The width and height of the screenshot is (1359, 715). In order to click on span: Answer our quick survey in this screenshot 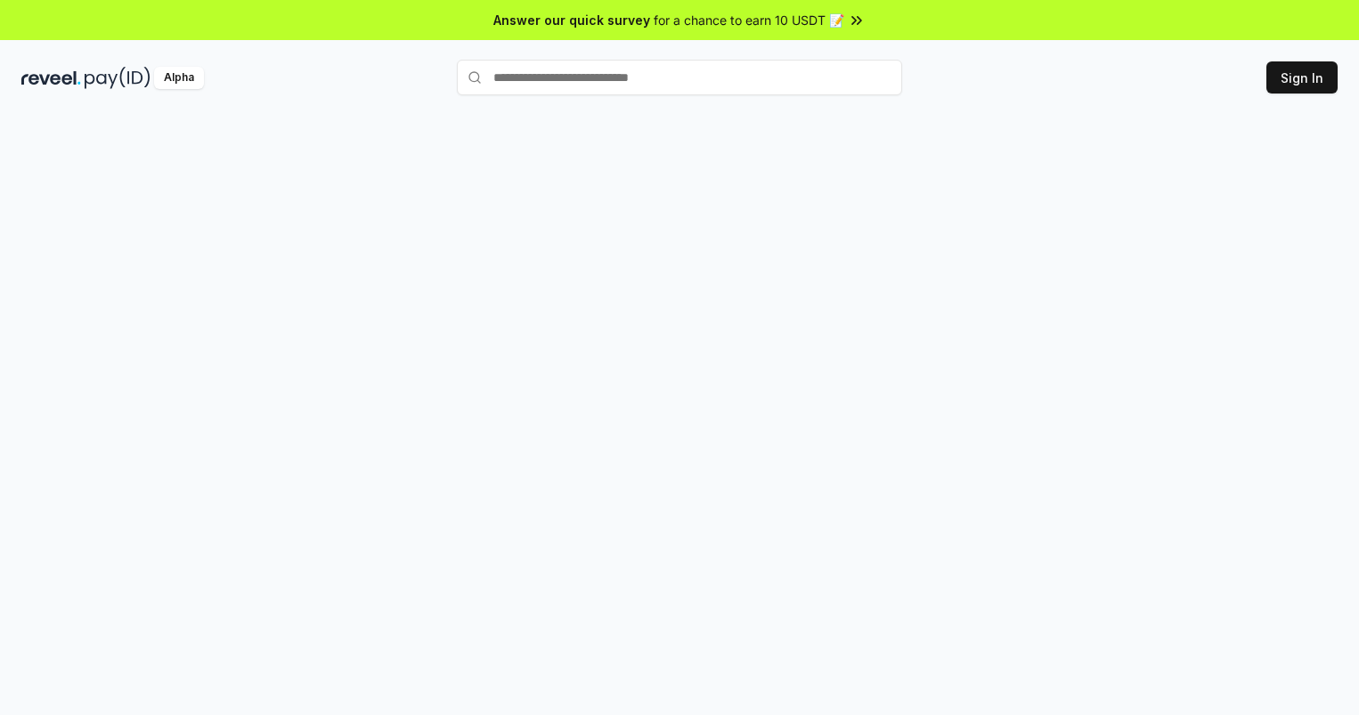, I will do `click(572, 20)`.